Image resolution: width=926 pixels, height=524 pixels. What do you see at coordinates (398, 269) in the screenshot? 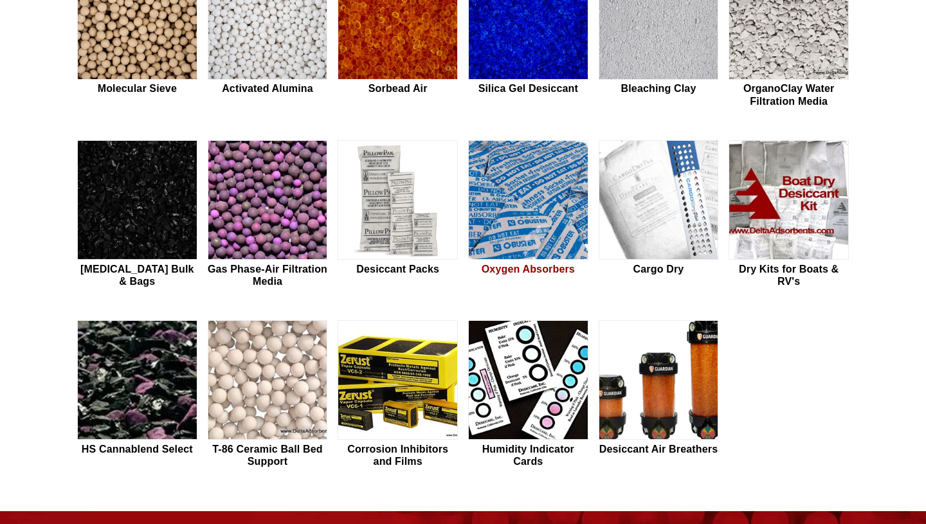
I see `h2: Desiccant Packs` at bounding box center [398, 269].